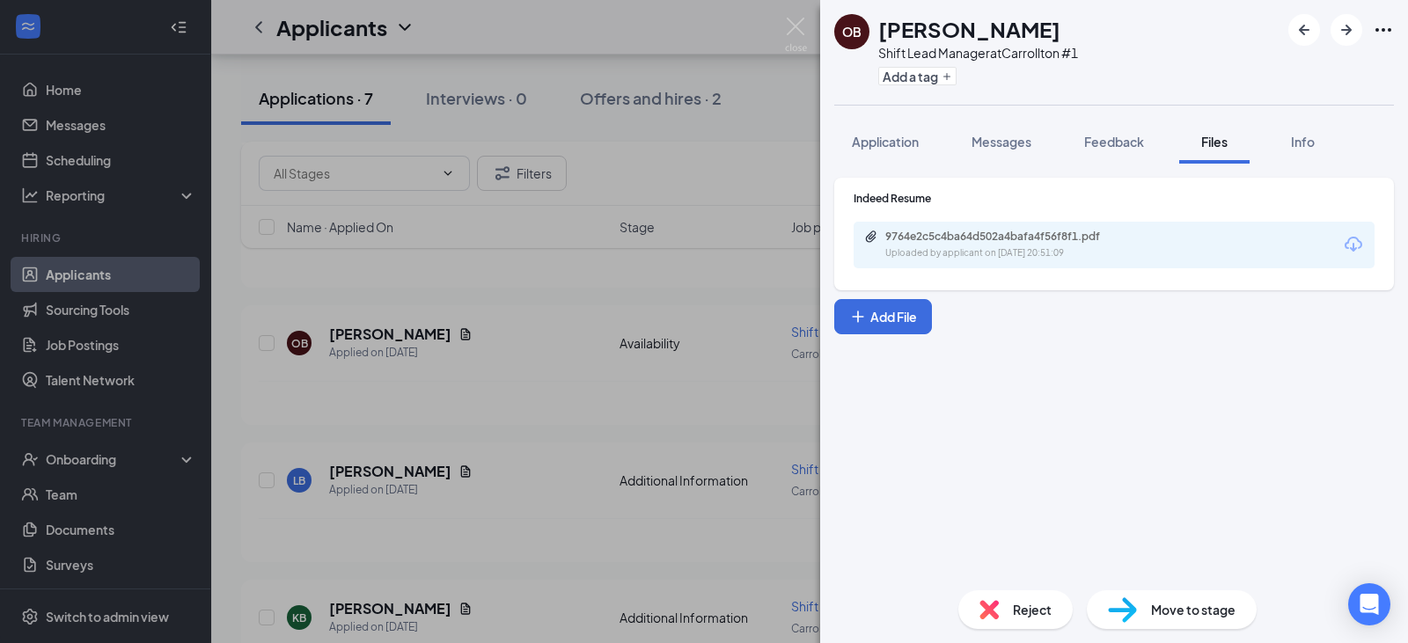 The height and width of the screenshot is (643, 1408). What do you see at coordinates (1304, 30) in the screenshot?
I see `svg: ArrowLeftNew` at bounding box center [1304, 30].